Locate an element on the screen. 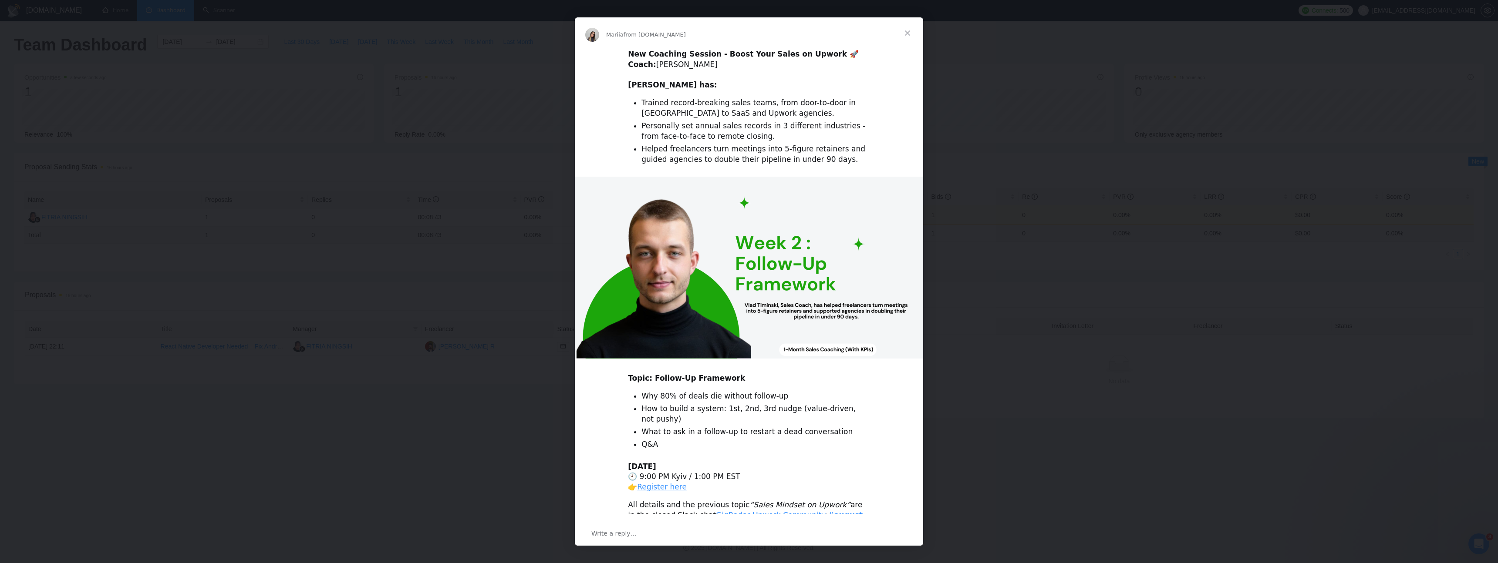 The height and width of the screenshot is (563, 1498). li: Why 80% of deals die without follow-up is located at coordinates (755, 397).